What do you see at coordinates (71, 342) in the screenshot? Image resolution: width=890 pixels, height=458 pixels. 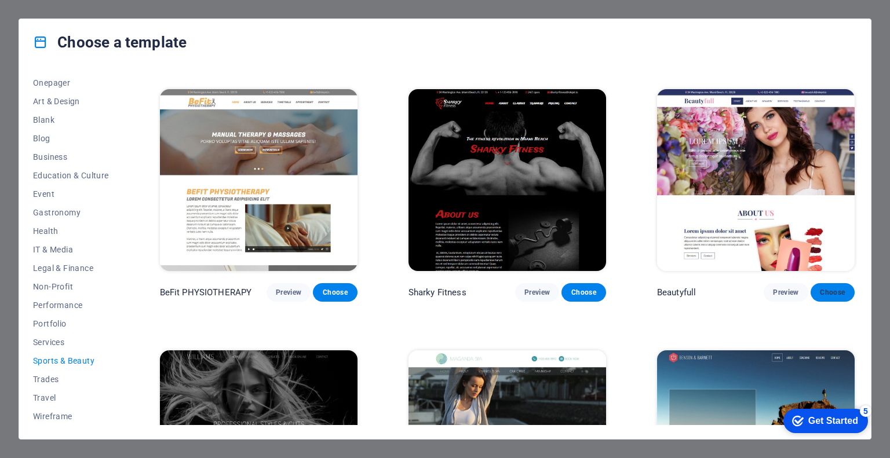 I see `span: Services` at bounding box center [71, 342].